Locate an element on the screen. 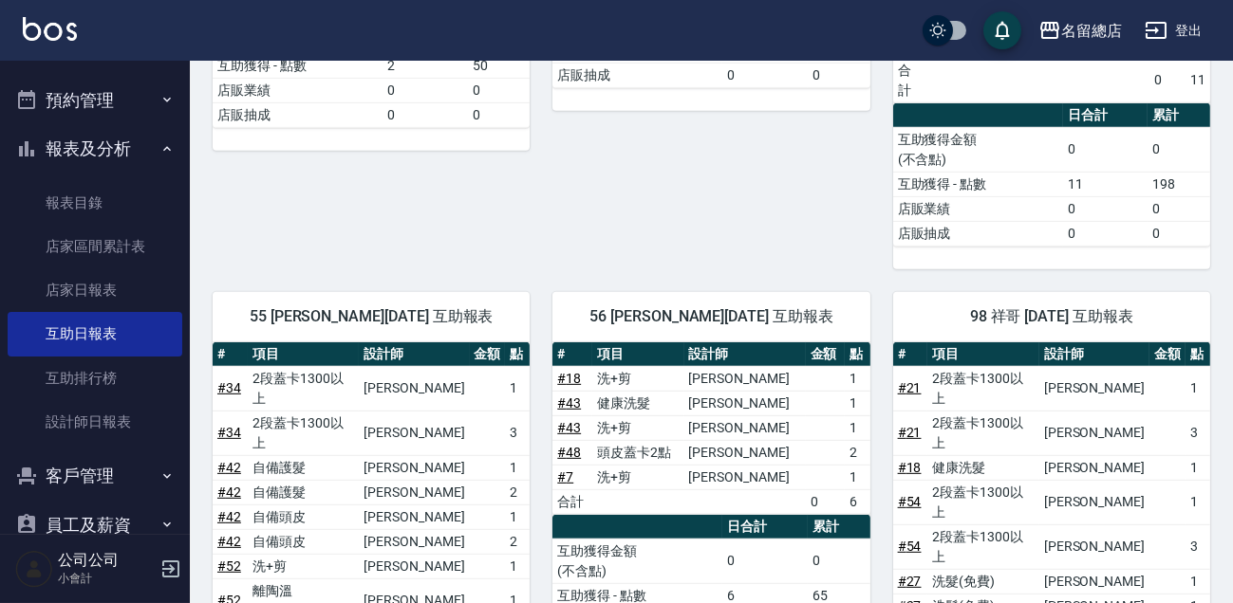  td: 互助獲得 - 點數 is located at coordinates (297, 65).